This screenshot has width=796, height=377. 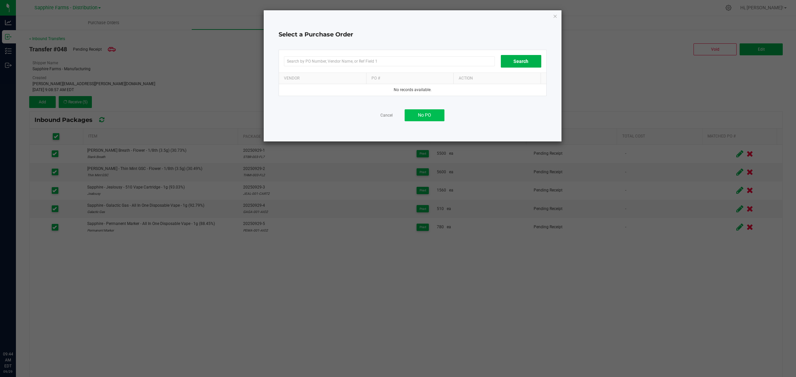 I want to click on span: Vendor, so click(x=291, y=78).